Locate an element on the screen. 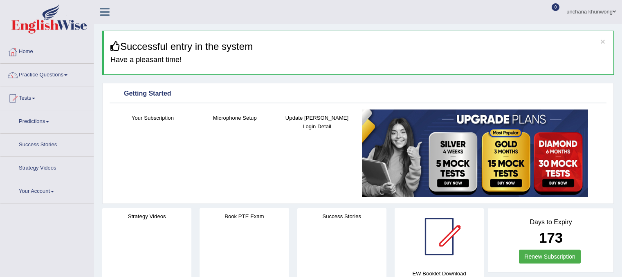 This screenshot has width=622, height=277. a: Predictions is located at coordinates (47, 121).